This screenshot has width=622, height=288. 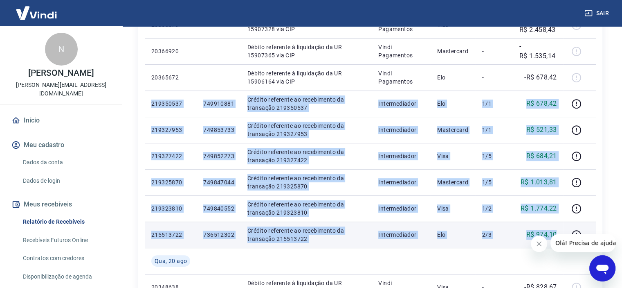 What do you see at coordinates (61, 145) in the screenshot?
I see `button: Meu cadastro` at bounding box center [61, 145].